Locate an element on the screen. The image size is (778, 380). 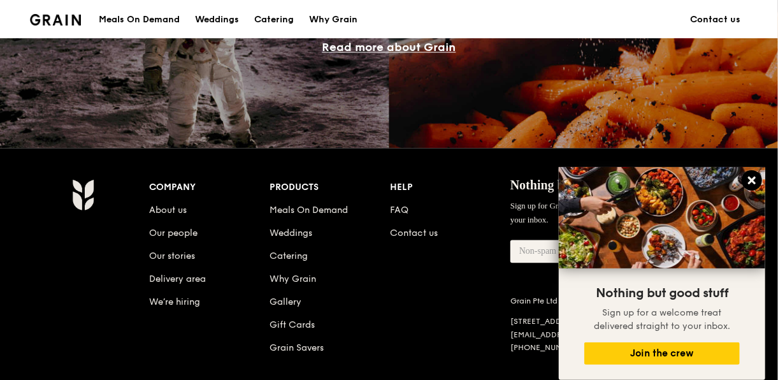
a: Gallery is located at coordinates (286, 302).